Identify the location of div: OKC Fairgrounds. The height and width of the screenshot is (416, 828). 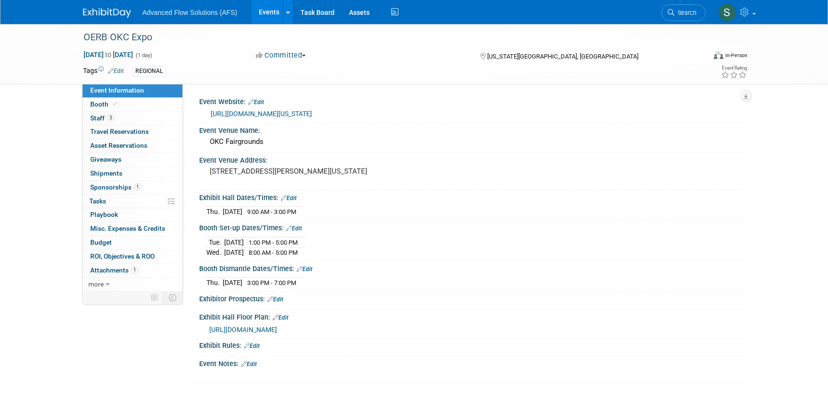
(473, 142).